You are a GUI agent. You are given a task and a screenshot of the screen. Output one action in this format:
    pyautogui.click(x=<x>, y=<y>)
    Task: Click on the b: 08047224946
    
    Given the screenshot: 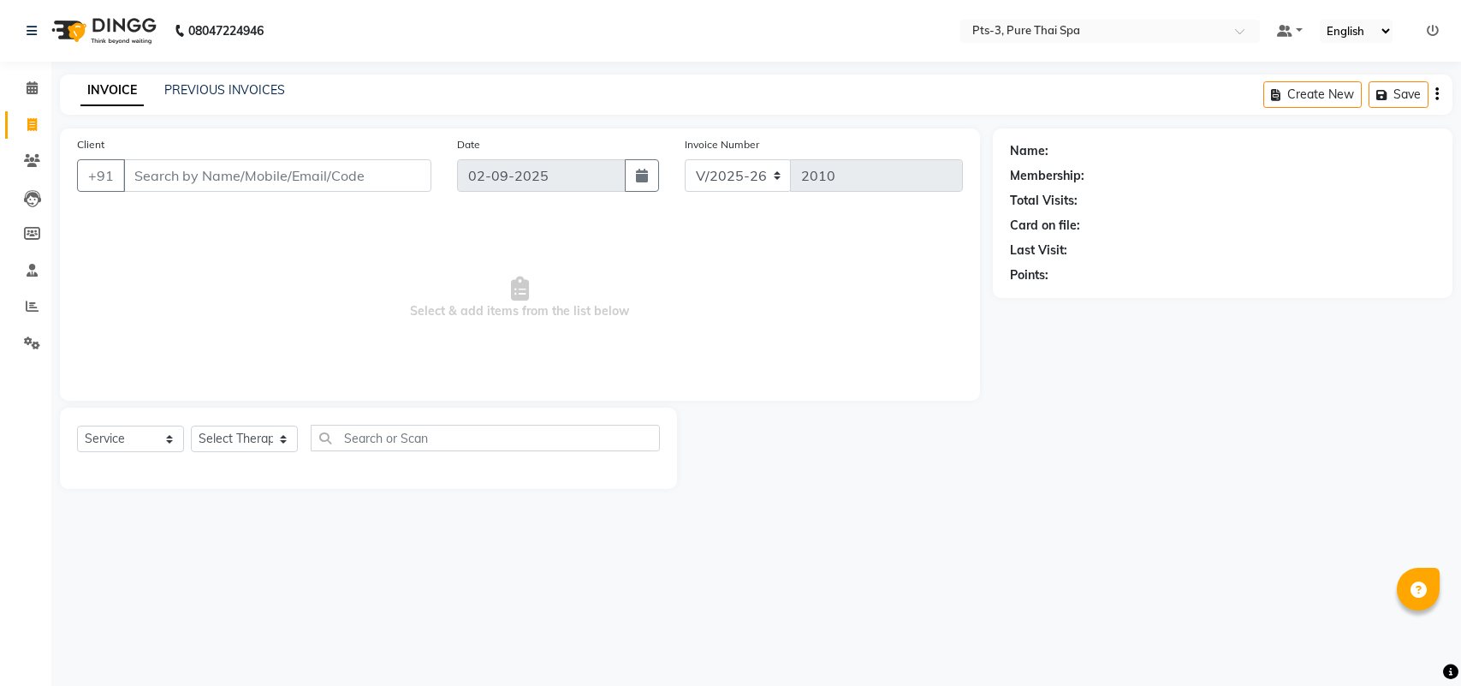 What is the action you would take?
    pyautogui.click(x=226, y=31)
    